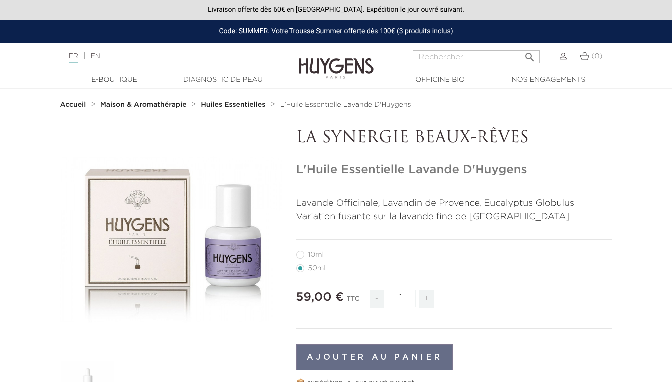 This screenshot has height=382, width=672. What do you see at coordinates (73, 58) in the screenshot?
I see `a: FR` at bounding box center [73, 58].